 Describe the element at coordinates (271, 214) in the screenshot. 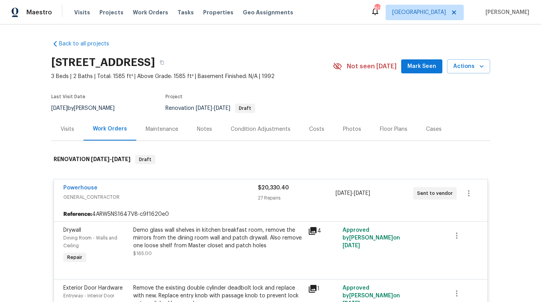

I see `div: 4ARW5NS1647V8-c9f1620e0` at that location.